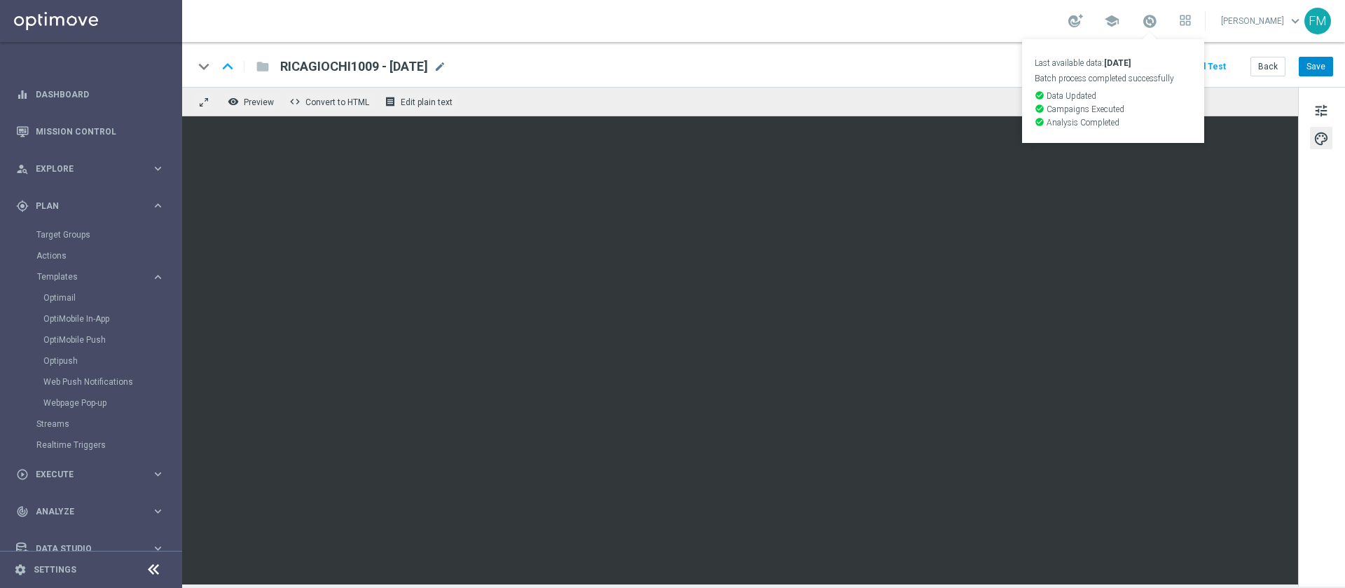  I want to click on button: gps_fixed Plan keyboard_arrow_right, so click(90, 206).